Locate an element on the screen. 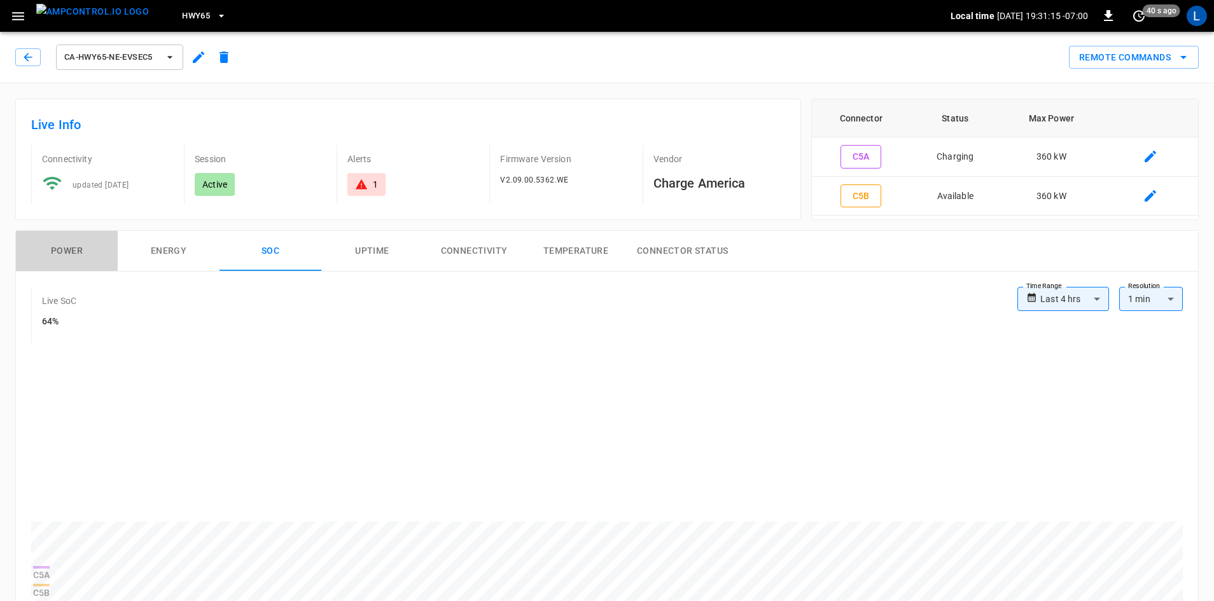 The width and height of the screenshot is (1214, 601). button: Power is located at coordinates (67, 251).